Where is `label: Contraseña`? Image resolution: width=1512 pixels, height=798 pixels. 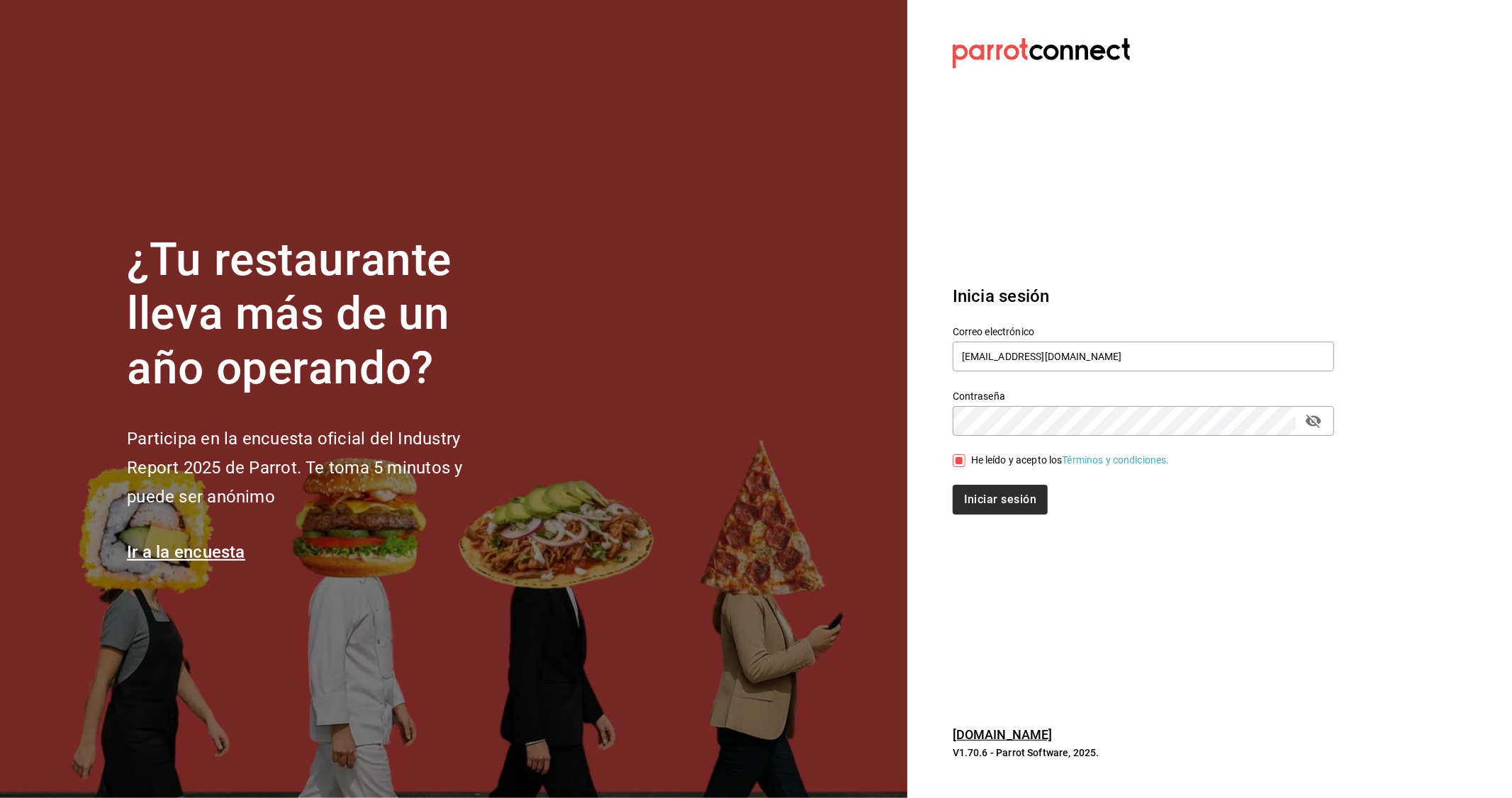
label: Contraseña is located at coordinates (1143, 396).